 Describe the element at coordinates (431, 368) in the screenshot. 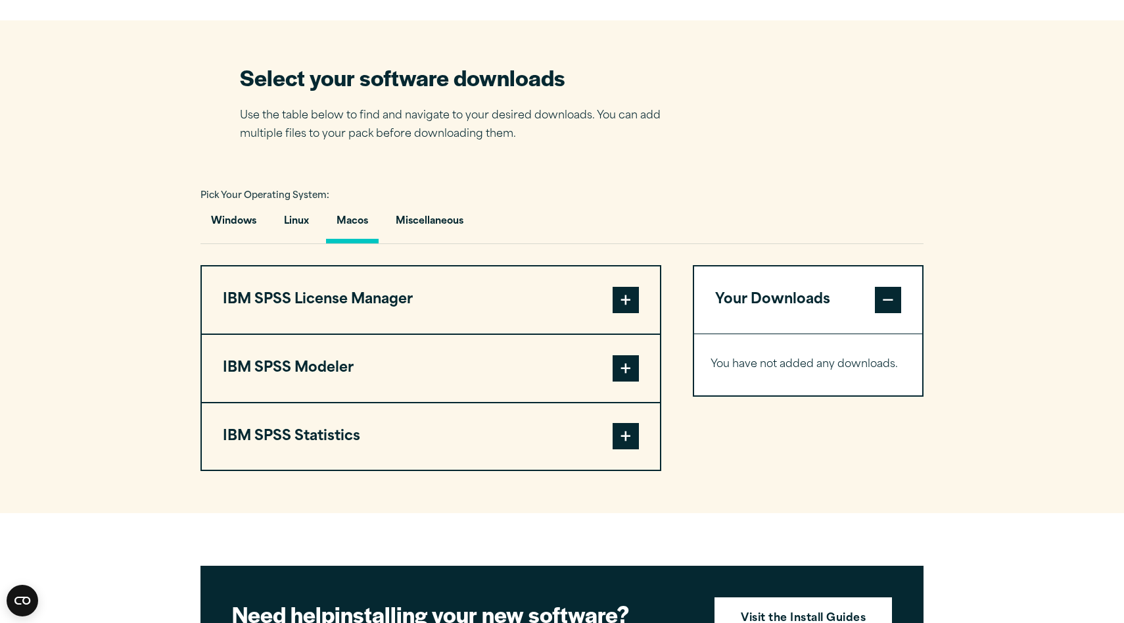

I see `button: IBM SPSS Modeler` at that location.